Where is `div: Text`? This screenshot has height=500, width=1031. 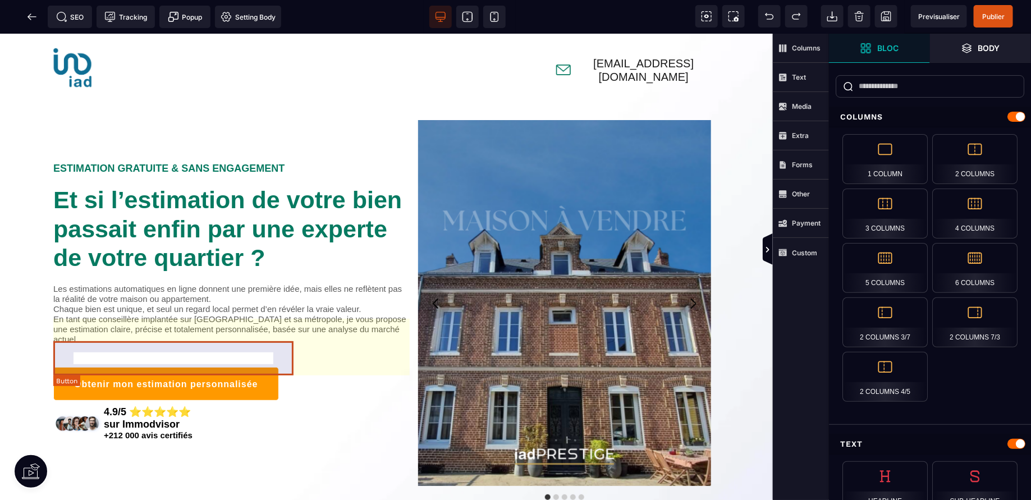 div: Text is located at coordinates (930, 444).